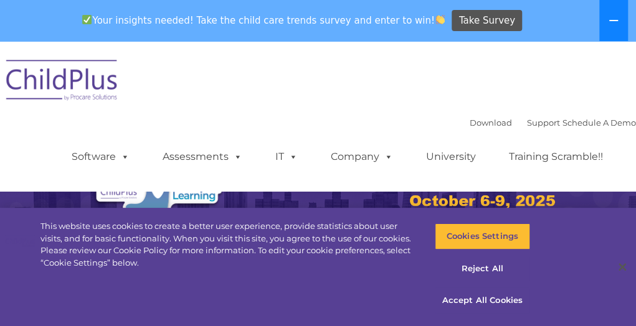 The width and height of the screenshot is (636, 326). Describe the element at coordinates (362, 157) in the screenshot. I see `a: Company` at that location.